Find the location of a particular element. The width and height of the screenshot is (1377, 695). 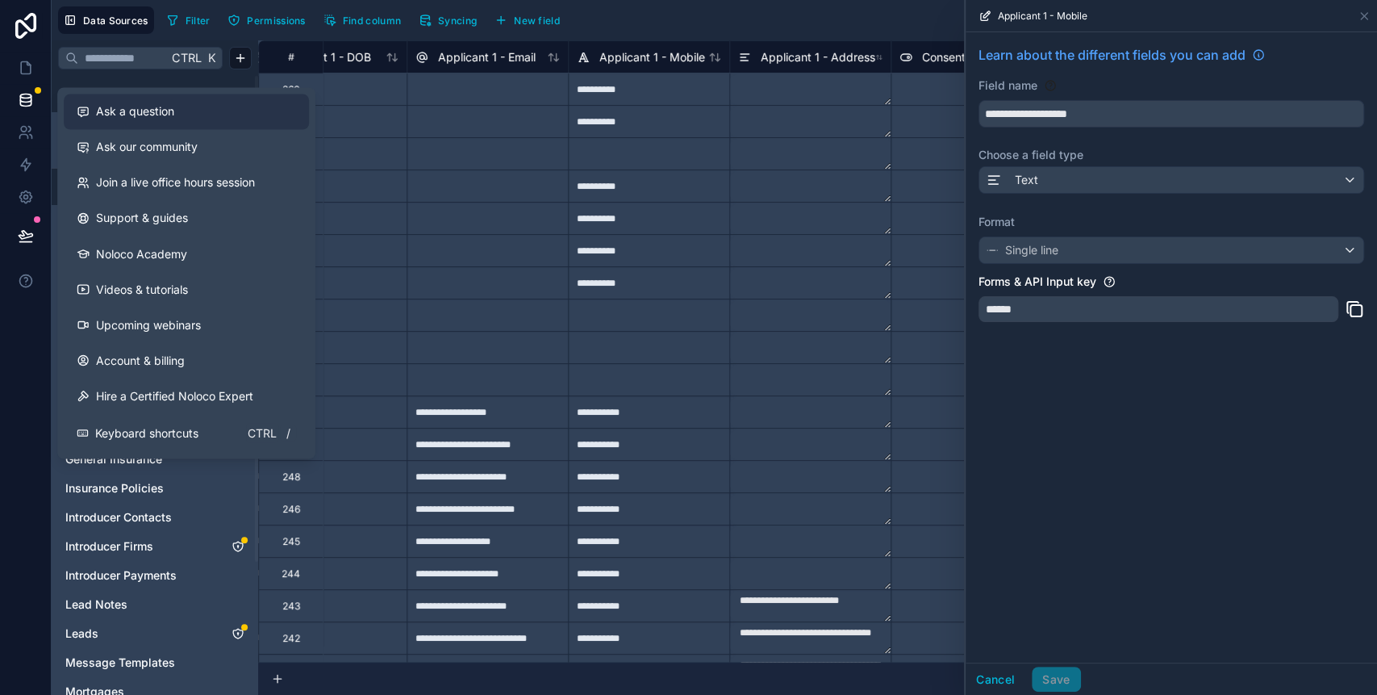

a: Videos & tutorials is located at coordinates (186, 289).